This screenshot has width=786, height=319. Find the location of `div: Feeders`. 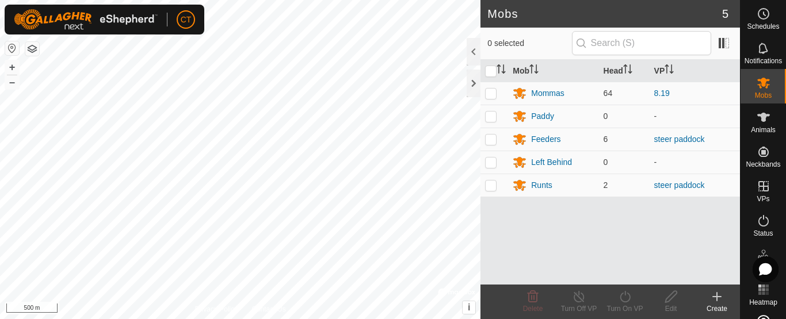

div: Feeders is located at coordinates (545, 139).